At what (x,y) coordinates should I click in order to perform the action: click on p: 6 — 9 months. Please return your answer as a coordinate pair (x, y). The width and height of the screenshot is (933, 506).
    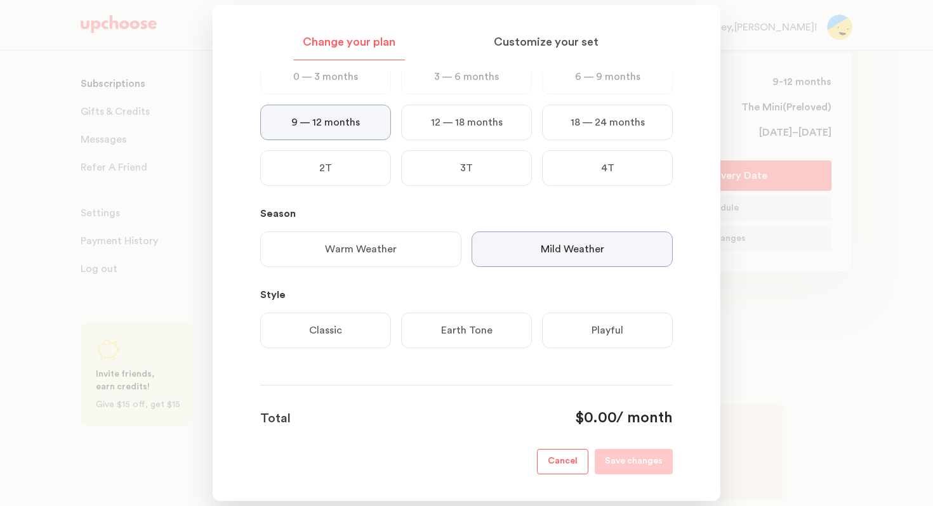
    Looking at the image, I should click on (607, 77).